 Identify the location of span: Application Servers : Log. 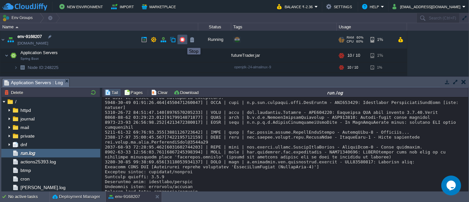
(34, 82).